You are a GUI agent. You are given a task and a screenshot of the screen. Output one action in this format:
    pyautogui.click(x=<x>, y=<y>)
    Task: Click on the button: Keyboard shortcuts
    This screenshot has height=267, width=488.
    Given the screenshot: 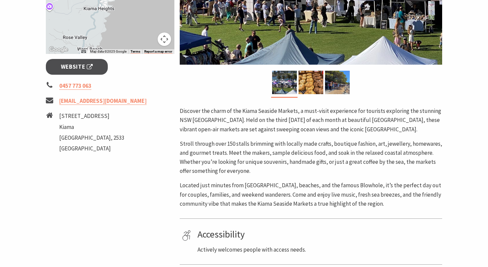 What is the action you would take?
    pyautogui.click(x=84, y=51)
    